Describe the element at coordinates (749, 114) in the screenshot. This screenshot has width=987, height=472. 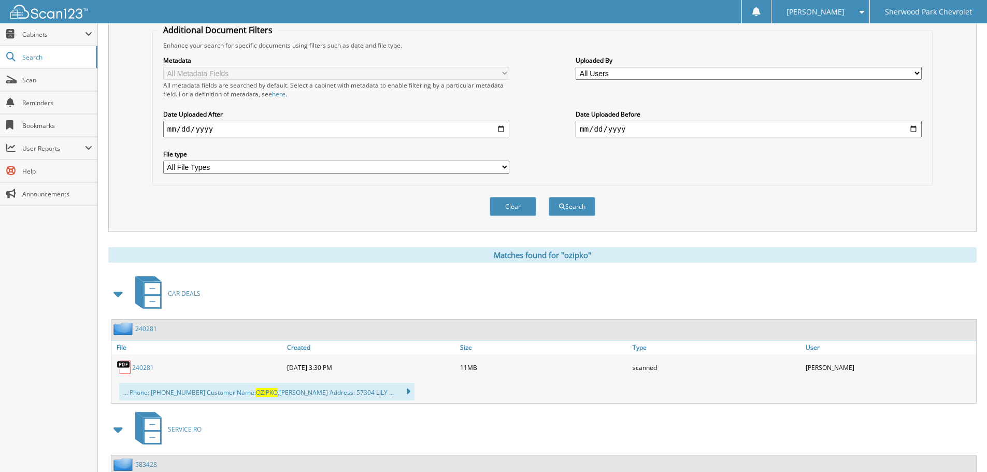
I see `label: Date Uploaded Before` at that location.